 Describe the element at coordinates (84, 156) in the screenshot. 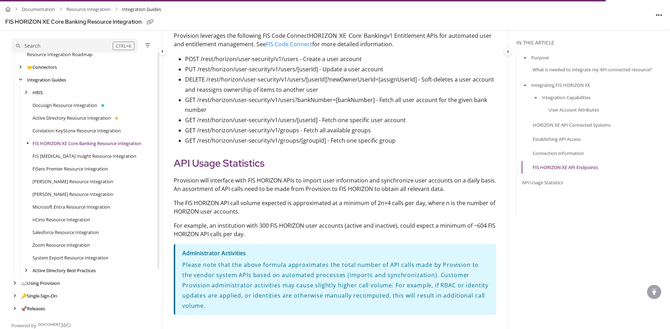

I see `a: FIS IBS Insight Resource Integration` at that location.